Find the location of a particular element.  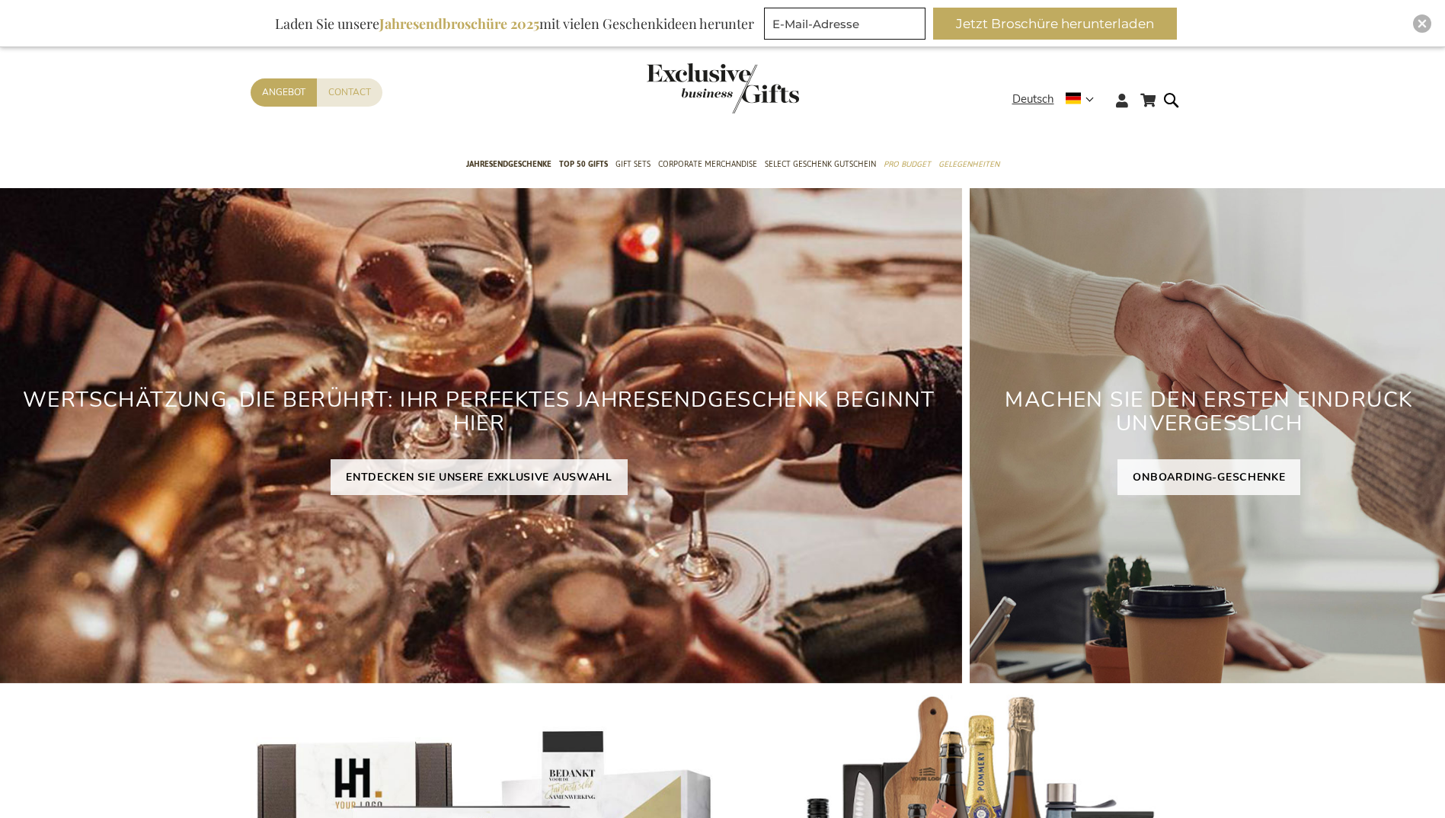

span: Pro Budget is located at coordinates (907, 164).